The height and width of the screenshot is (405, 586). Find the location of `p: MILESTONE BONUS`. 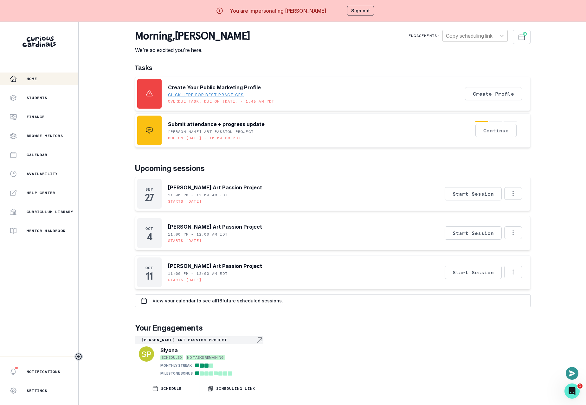

p: MILESTONE BONUS is located at coordinates (177, 374).